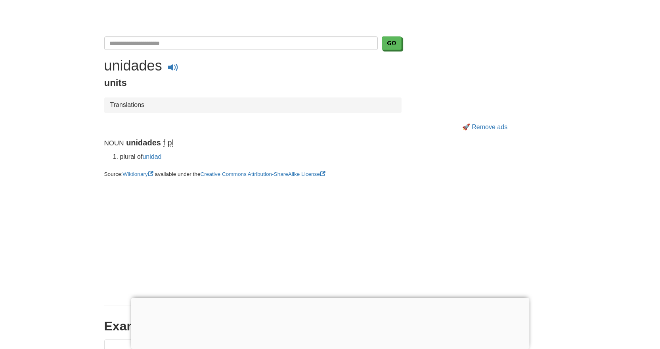 This screenshot has height=349, width=660. What do you see at coordinates (262, 174) in the screenshot?
I see `a: Creative Commons Attribution-ShareAlike License` at bounding box center [262, 174].